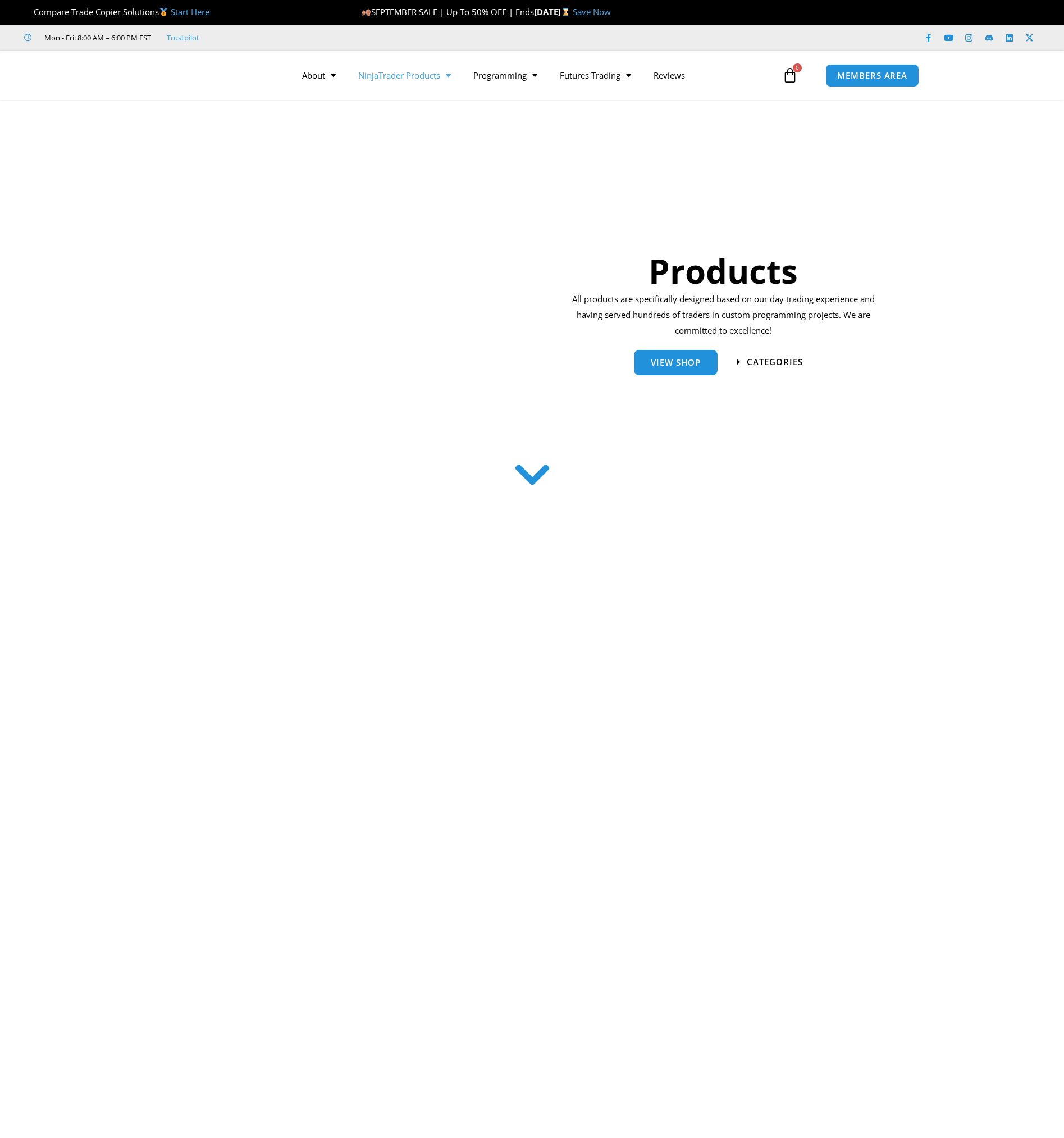  I want to click on span: categories, so click(775, 362).